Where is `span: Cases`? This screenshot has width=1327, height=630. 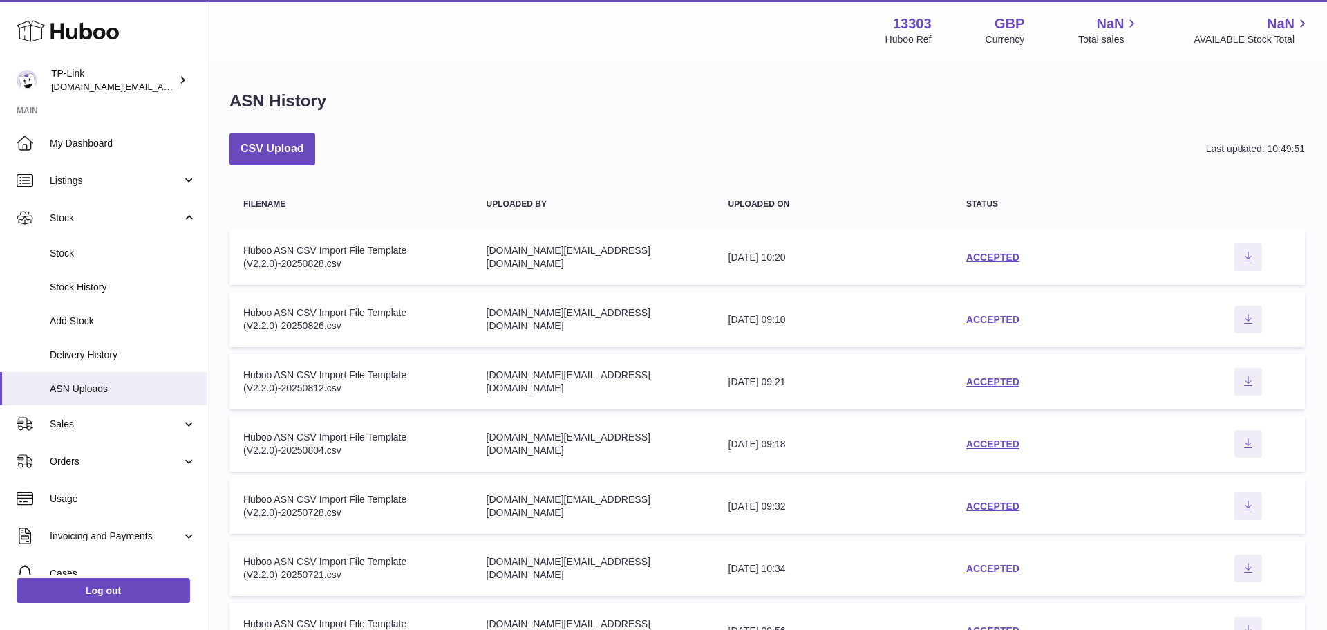 span: Cases is located at coordinates (123, 573).